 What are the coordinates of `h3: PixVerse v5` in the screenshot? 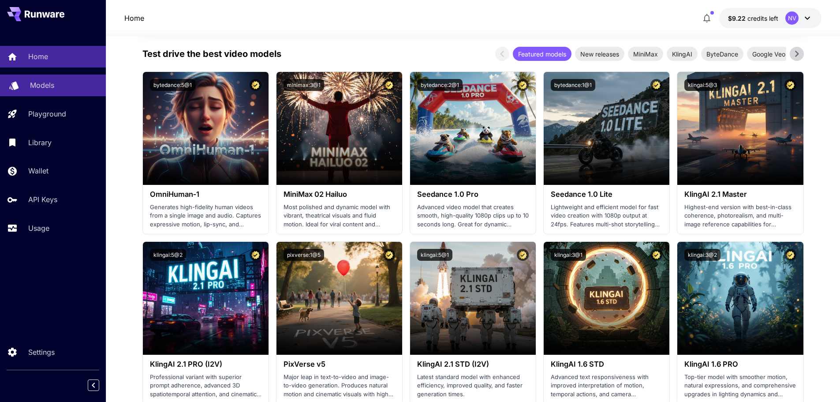 It's located at (339, 364).